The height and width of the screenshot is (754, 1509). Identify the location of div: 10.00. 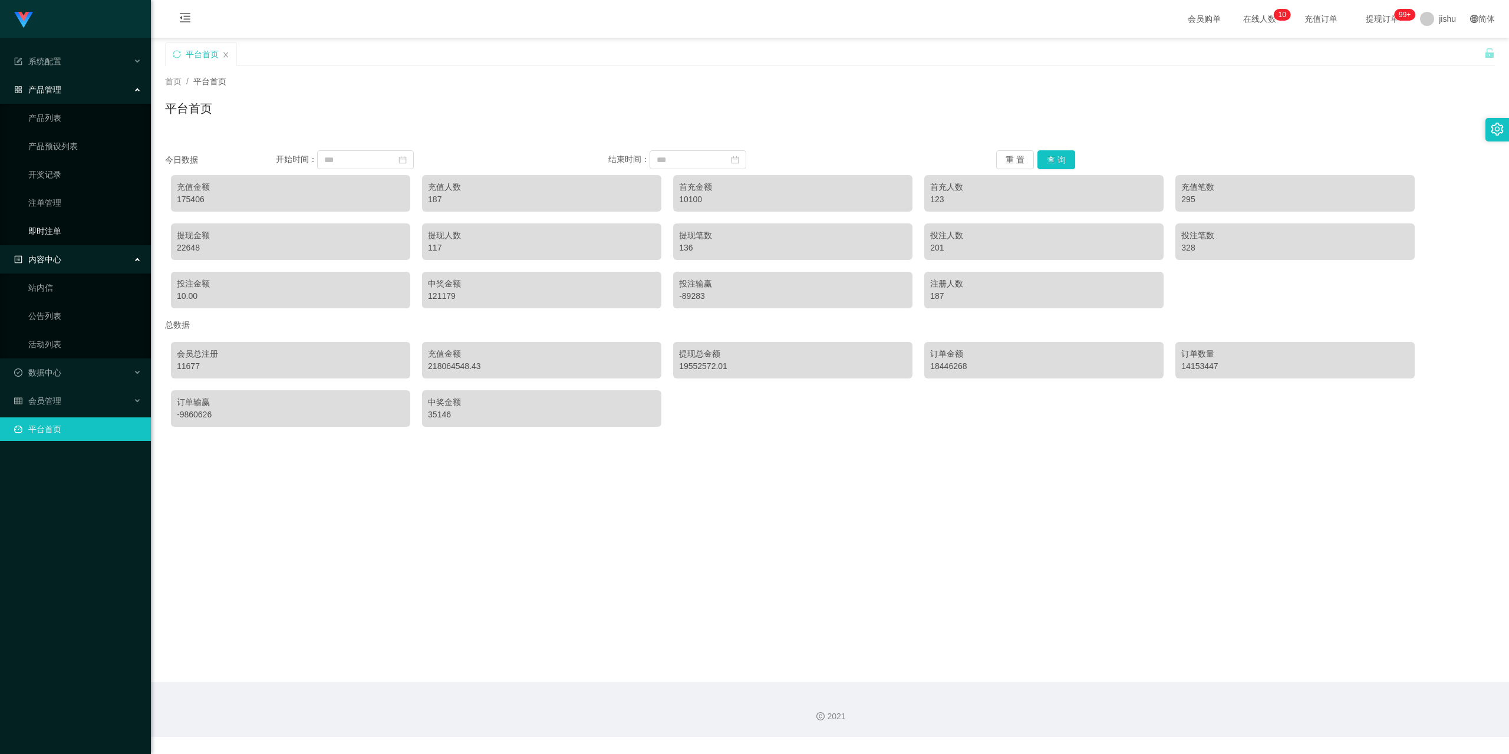
(291, 296).